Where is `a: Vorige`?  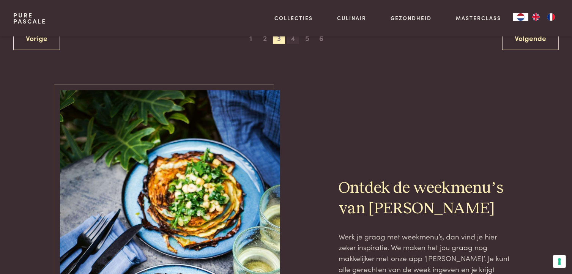
a: Vorige is located at coordinates (36, 38).